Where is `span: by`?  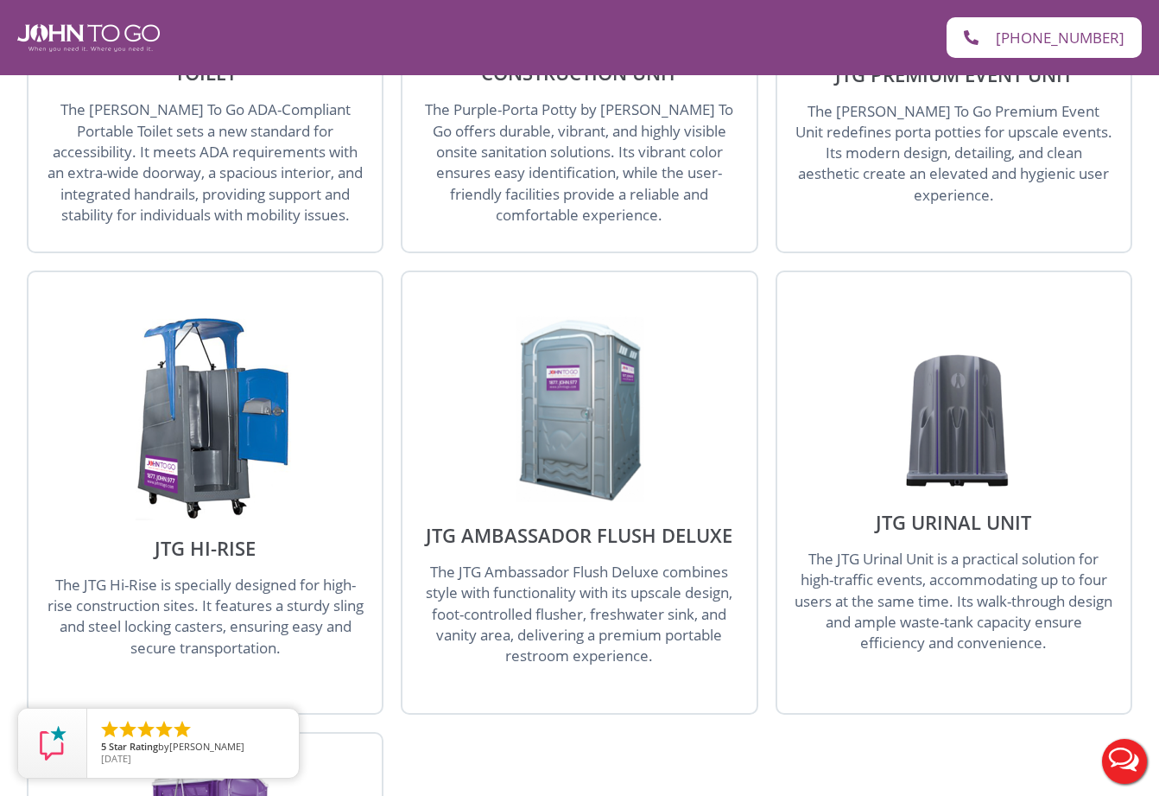
span: by is located at coordinates (193, 747).